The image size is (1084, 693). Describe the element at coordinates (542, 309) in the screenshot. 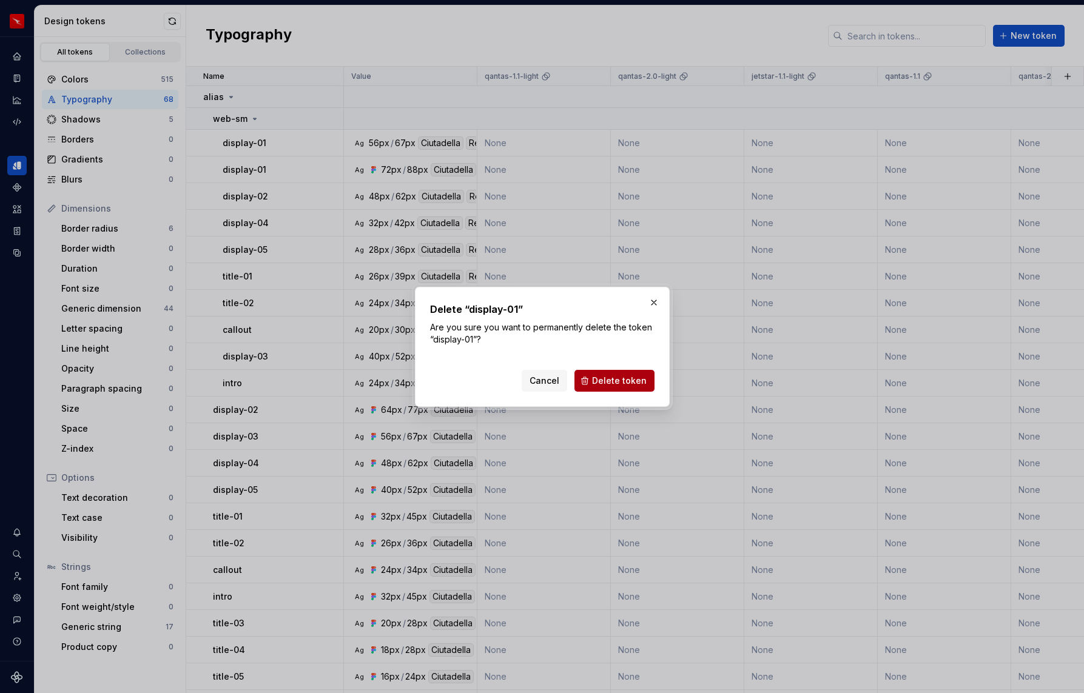

I see `h2: Delete “display-01”` at that location.